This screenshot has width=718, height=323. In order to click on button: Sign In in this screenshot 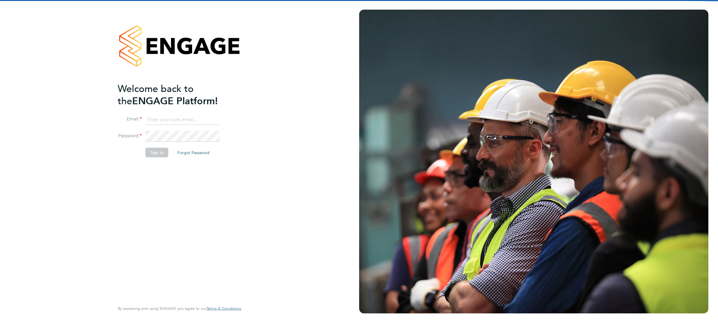, I will do `click(157, 153)`.